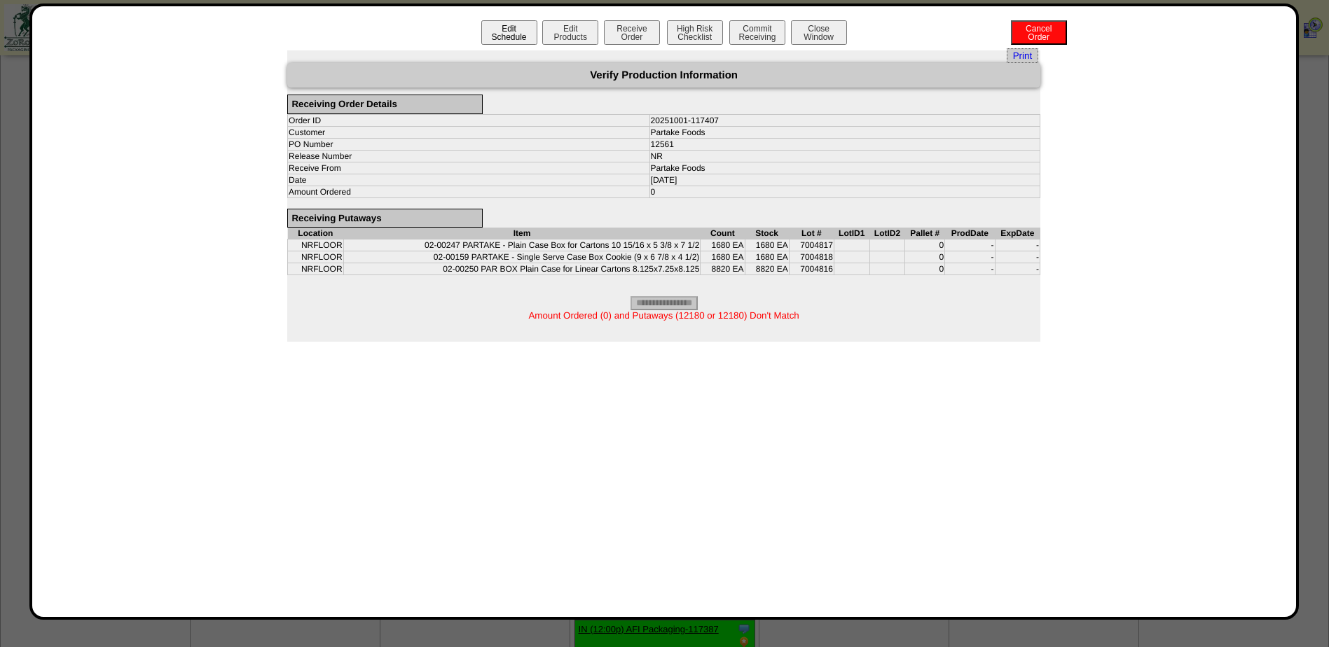 The width and height of the screenshot is (1329, 647). Describe the element at coordinates (819, 36) in the screenshot. I see `a: CloseWindow` at that location.